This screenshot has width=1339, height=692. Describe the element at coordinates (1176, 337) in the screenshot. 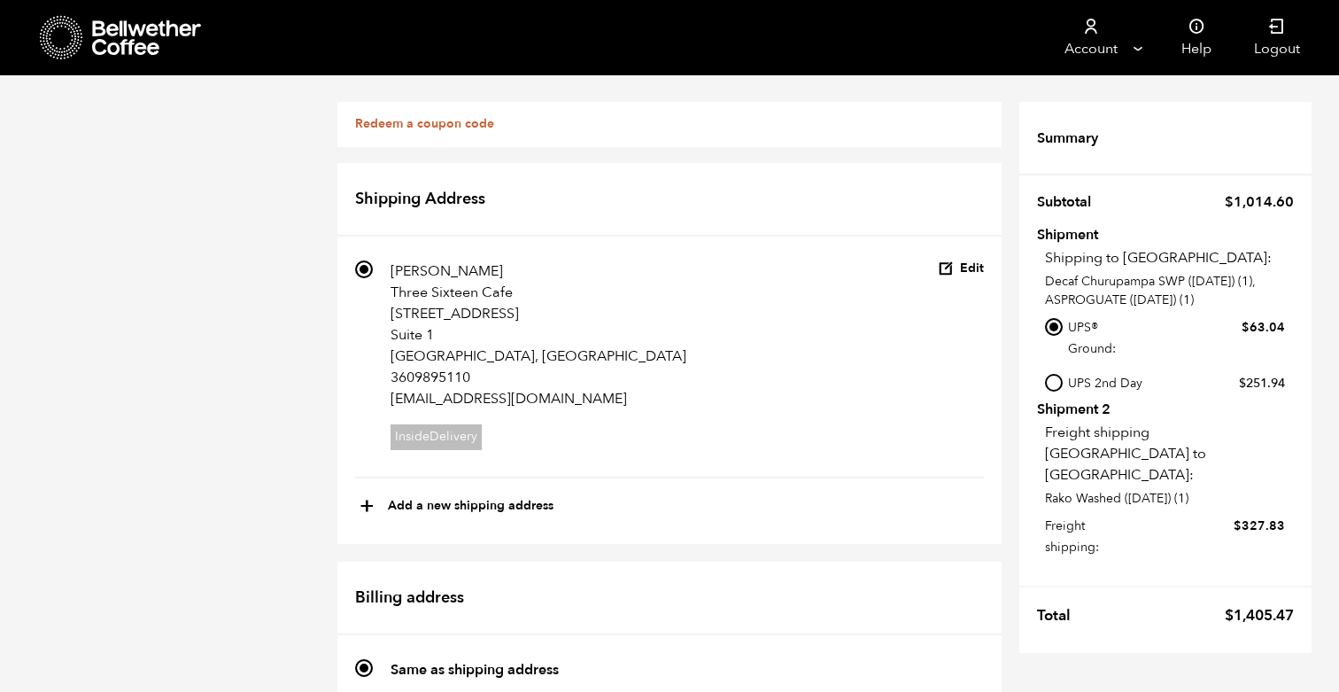

I see `label: UPS® Ground:` at that location.